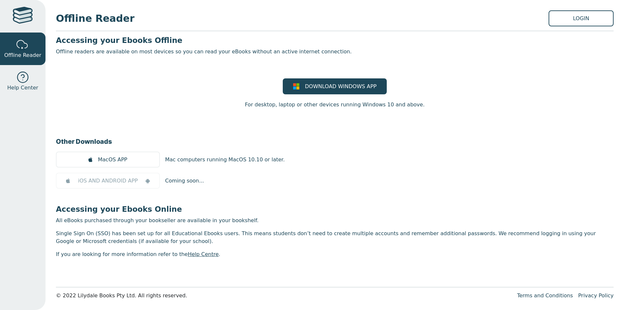 This screenshot has height=310, width=624. I want to click on a: Terms and Conditions, so click(545, 295).